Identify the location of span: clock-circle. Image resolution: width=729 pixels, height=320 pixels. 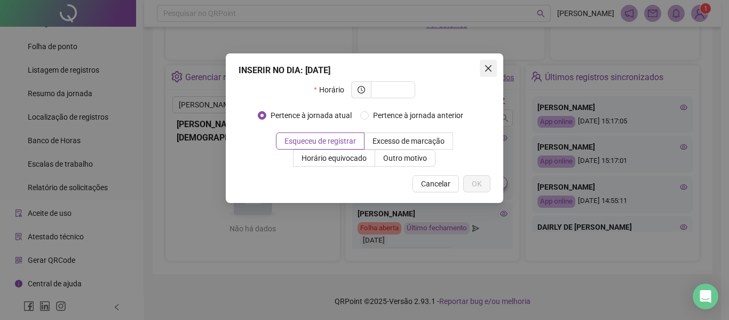
(361, 90).